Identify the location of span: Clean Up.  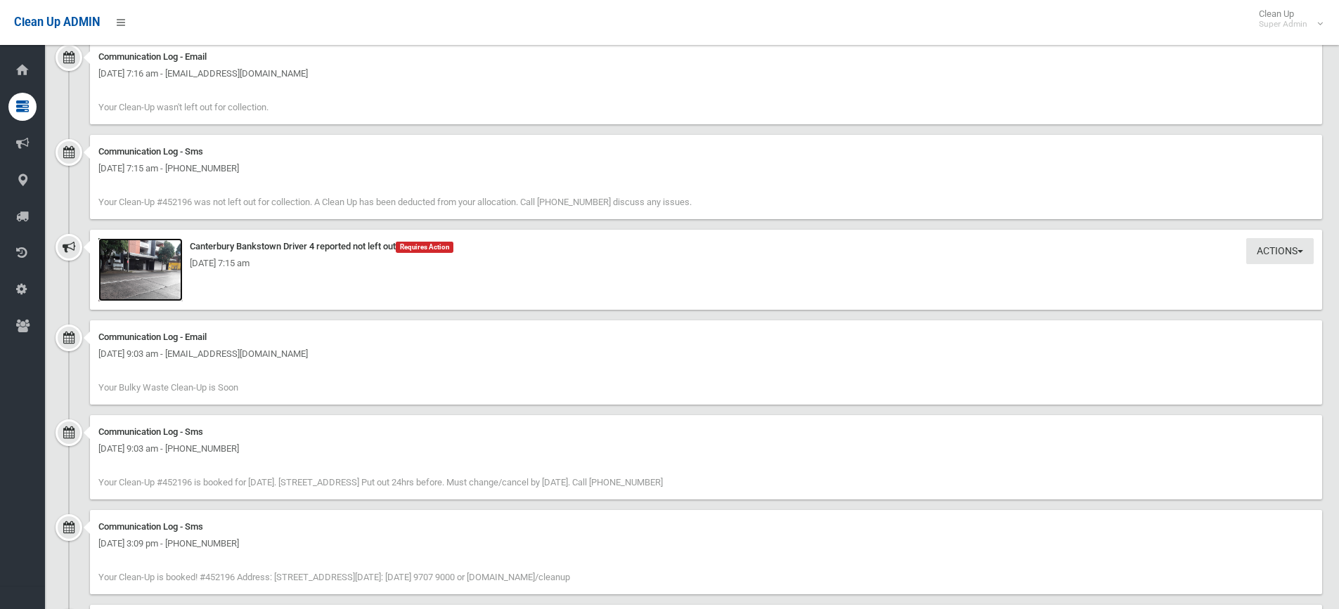
(1286, 19).